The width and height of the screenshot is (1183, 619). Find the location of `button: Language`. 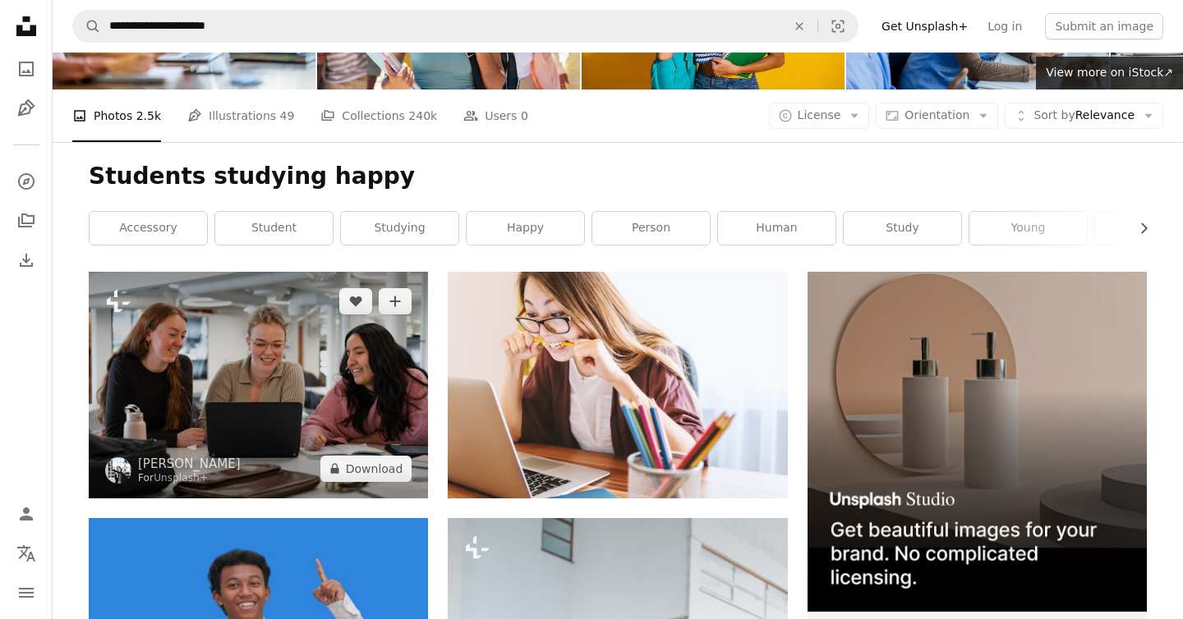

button: Language is located at coordinates (26, 554).